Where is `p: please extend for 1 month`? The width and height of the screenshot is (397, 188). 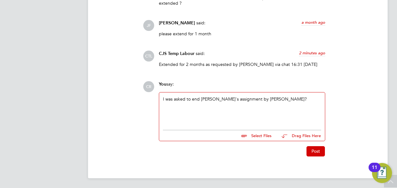 p: please extend for 1 month is located at coordinates (242, 34).